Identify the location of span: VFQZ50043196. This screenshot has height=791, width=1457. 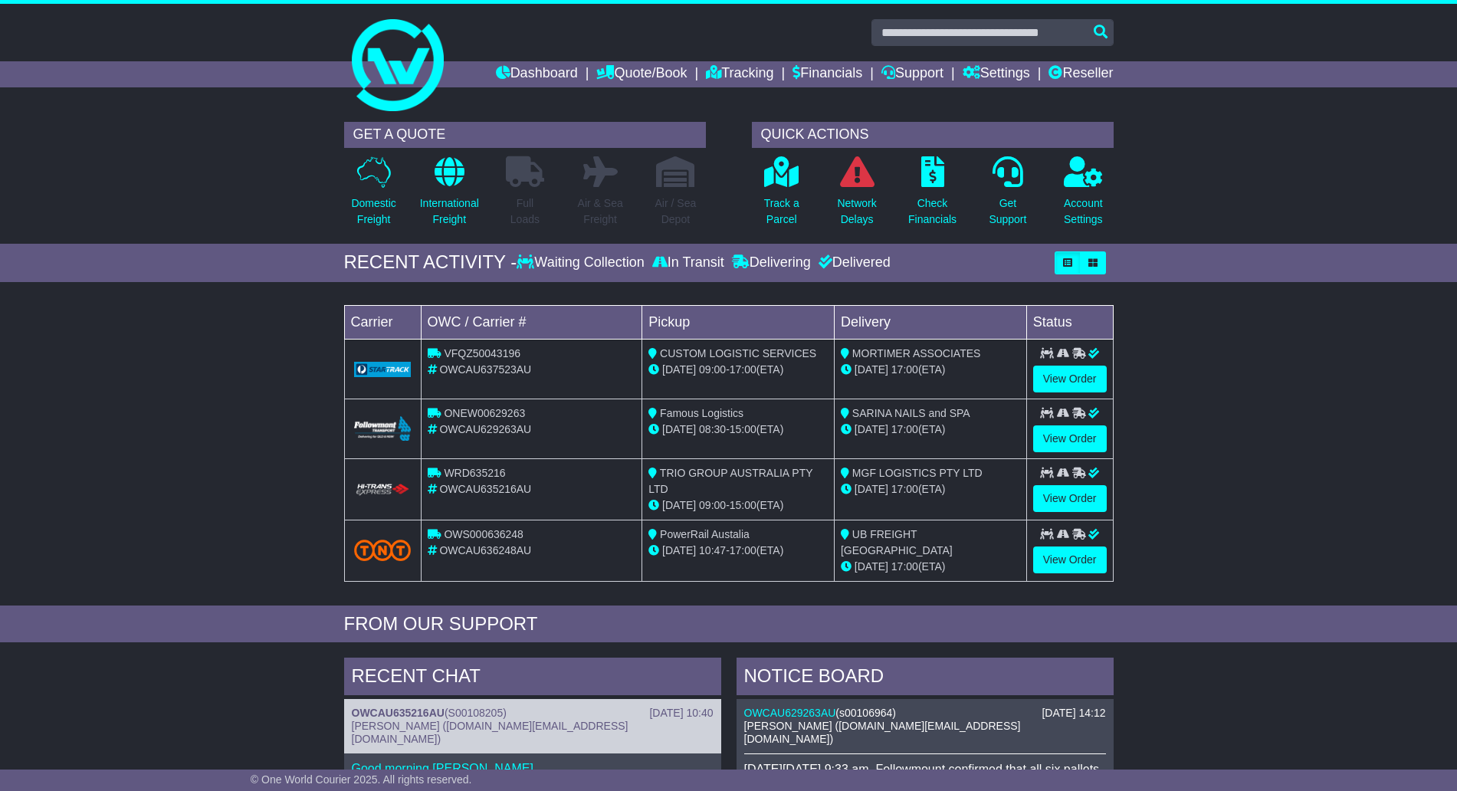
(482, 353).